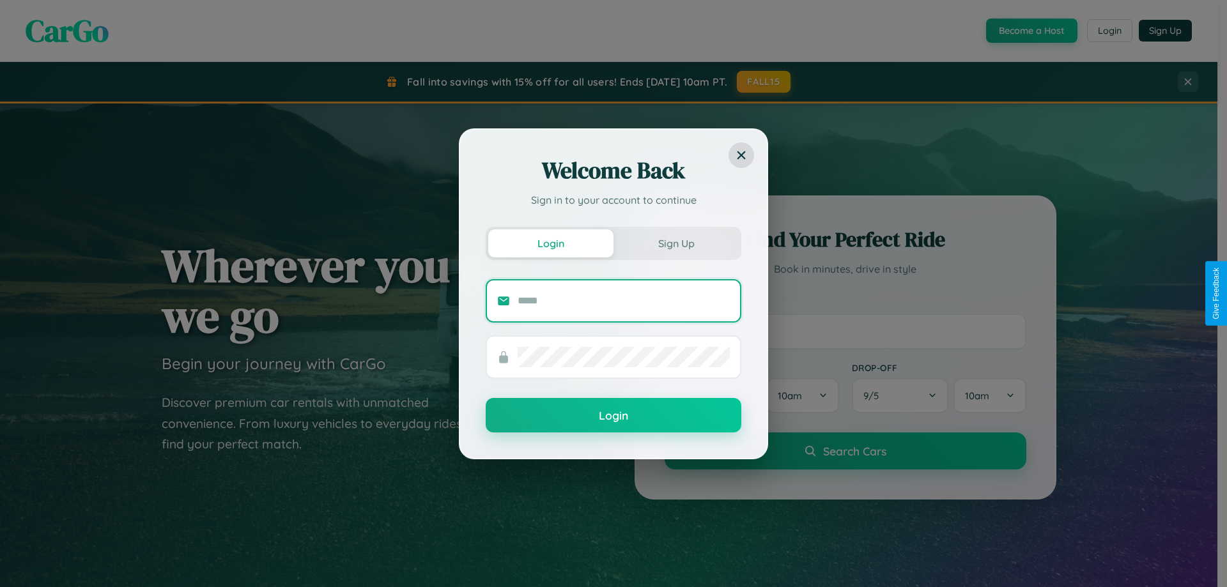  What do you see at coordinates (676, 243) in the screenshot?
I see `button: Sign Up` at bounding box center [676, 243].